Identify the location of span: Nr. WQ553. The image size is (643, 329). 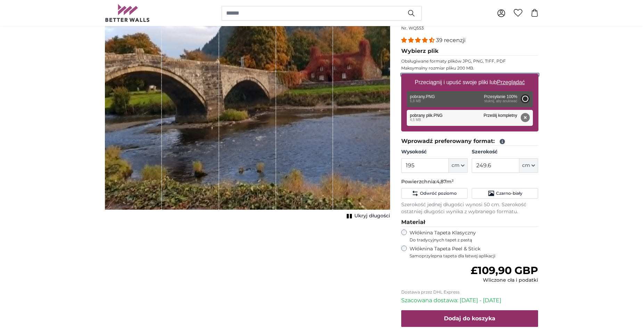
(412, 28).